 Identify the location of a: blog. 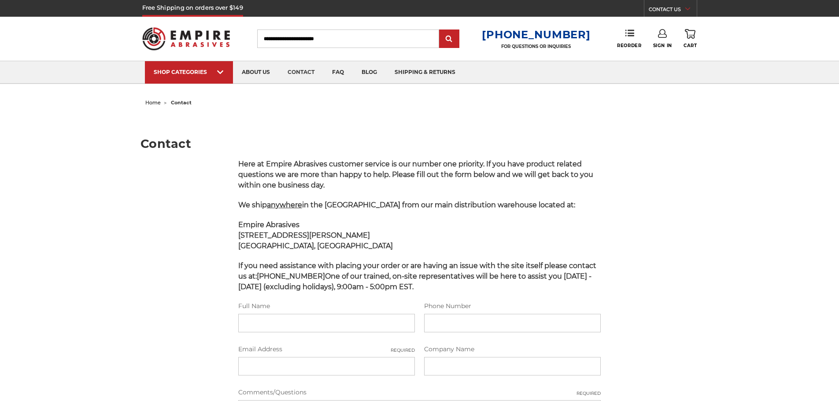
(369, 72).